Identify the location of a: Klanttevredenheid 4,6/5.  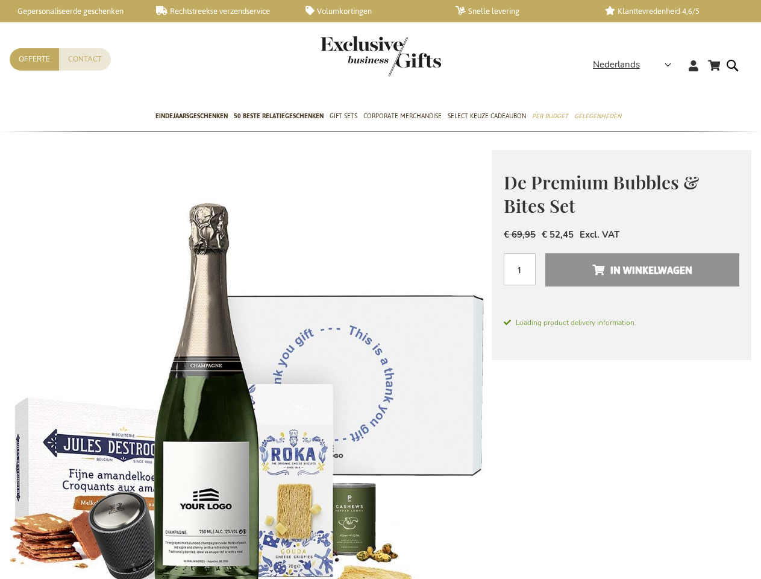
(670, 11).